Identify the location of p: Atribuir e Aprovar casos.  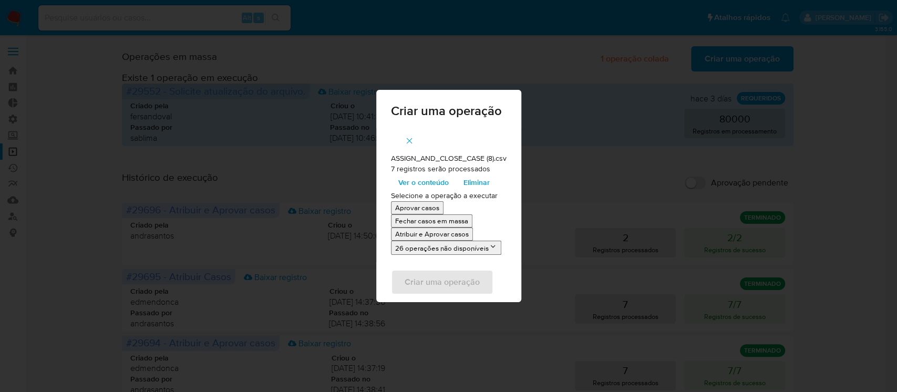
(432, 234).